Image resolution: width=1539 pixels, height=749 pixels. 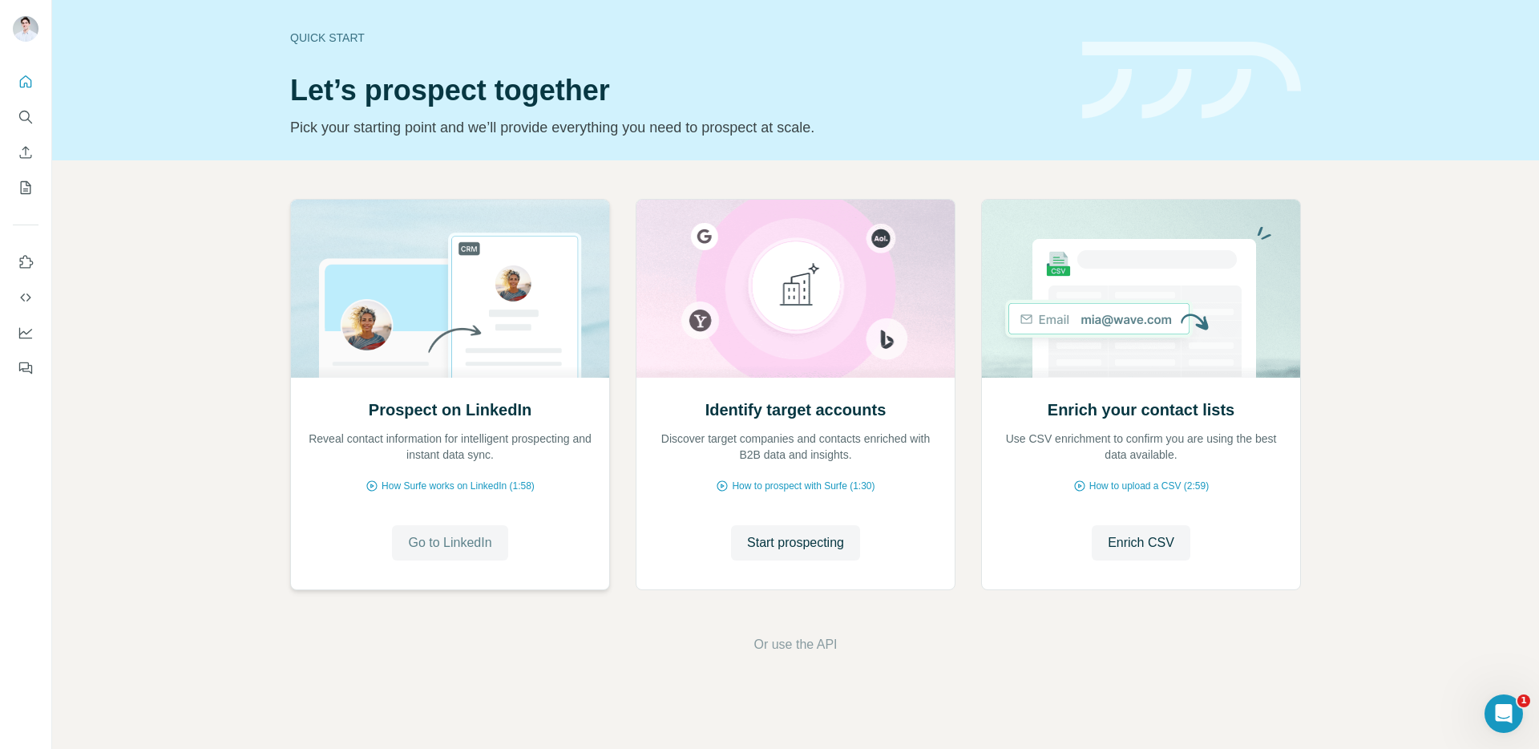 What do you see at coordinates (26, 117) in the screenshot?
I see `button: Search` at bounding box center [26, 117].